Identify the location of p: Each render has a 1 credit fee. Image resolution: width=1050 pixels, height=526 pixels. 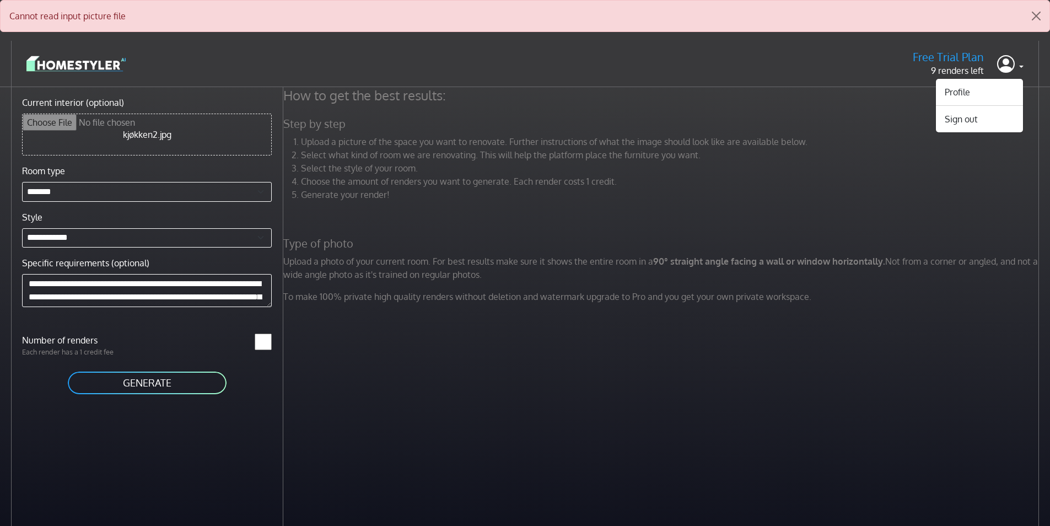
(81, 352).